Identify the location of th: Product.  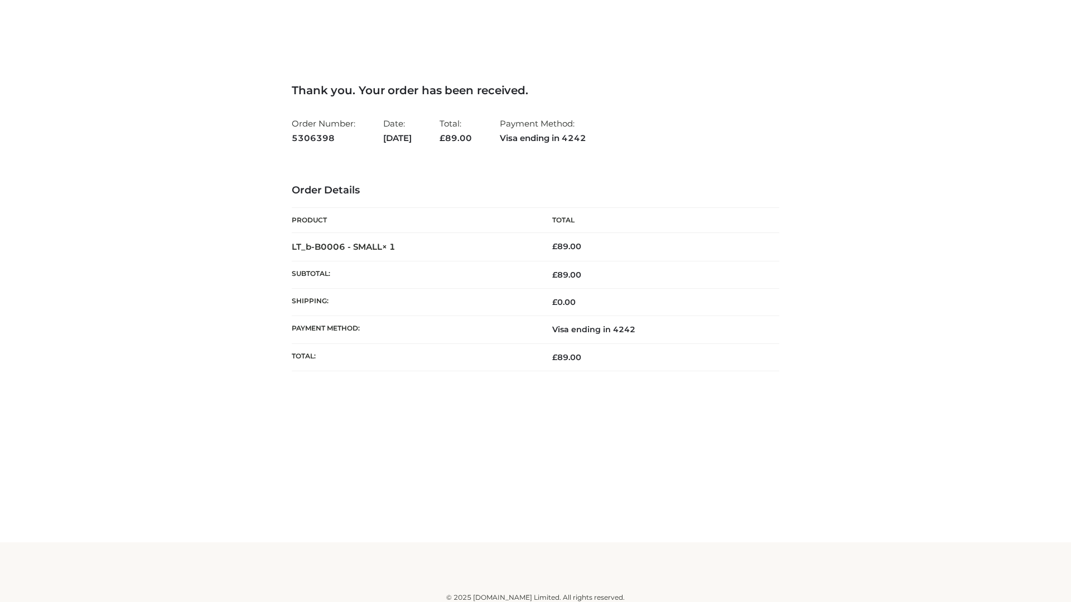
(413, 220).